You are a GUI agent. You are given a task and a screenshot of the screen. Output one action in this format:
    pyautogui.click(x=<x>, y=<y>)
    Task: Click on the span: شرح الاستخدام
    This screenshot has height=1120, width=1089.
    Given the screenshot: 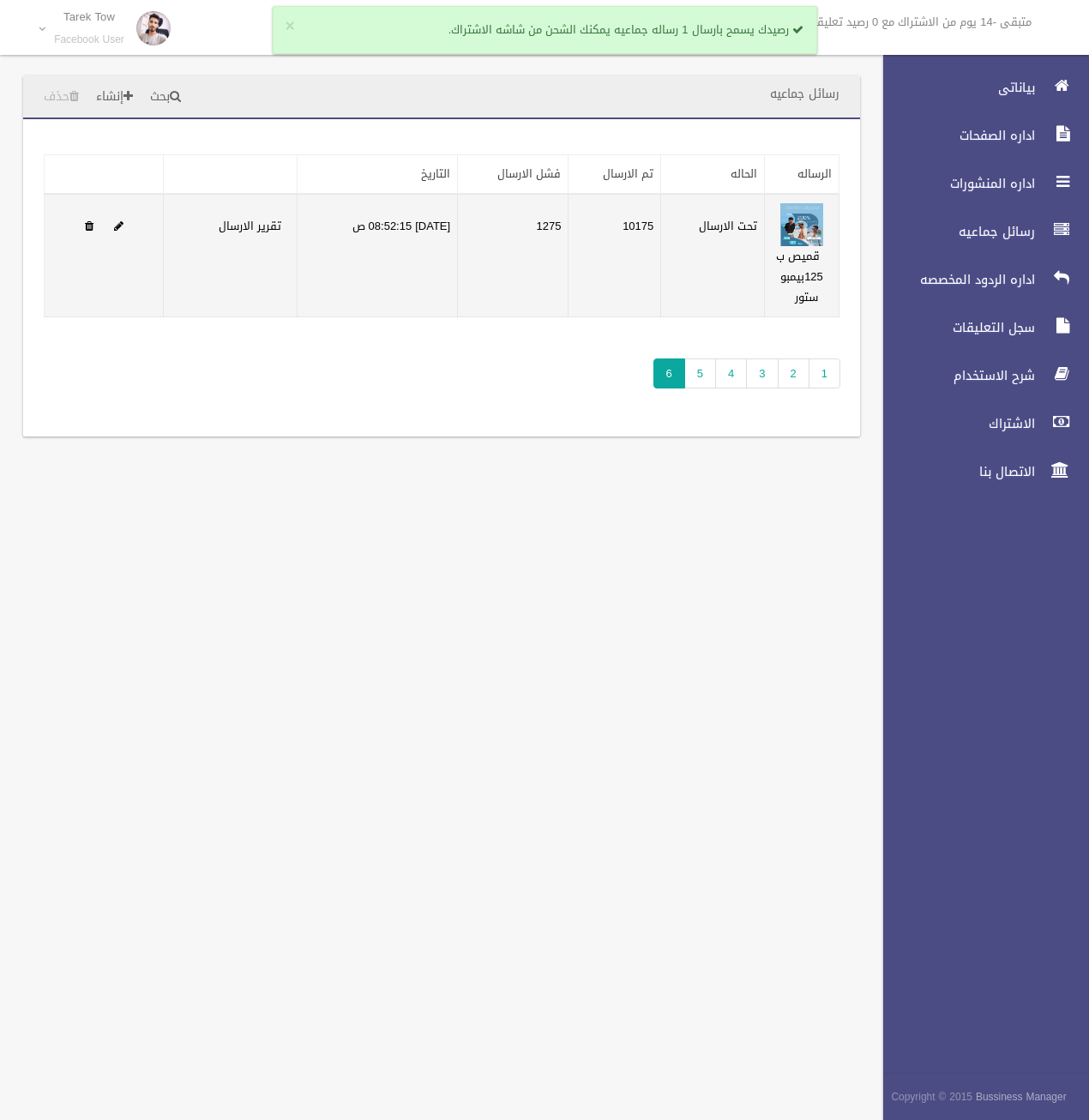 What is the action you would take?
    pyautogui.click(x=954, y=376)
    